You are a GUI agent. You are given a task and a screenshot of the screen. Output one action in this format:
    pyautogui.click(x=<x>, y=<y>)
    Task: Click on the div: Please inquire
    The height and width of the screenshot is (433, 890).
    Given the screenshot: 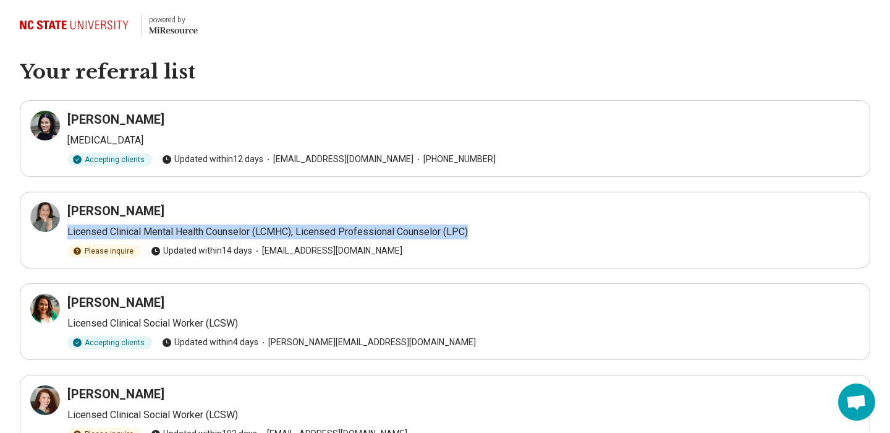 What is the action you would take?
    pyautogui.click(x=104, y=251)
    